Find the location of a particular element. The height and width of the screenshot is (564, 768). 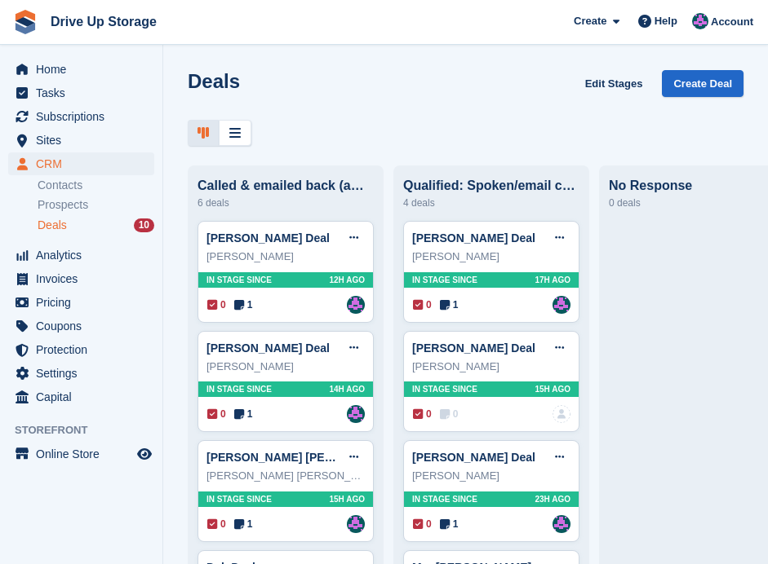

div: Called & emailed back (awaiting response) is located at coordinates (285, 186).